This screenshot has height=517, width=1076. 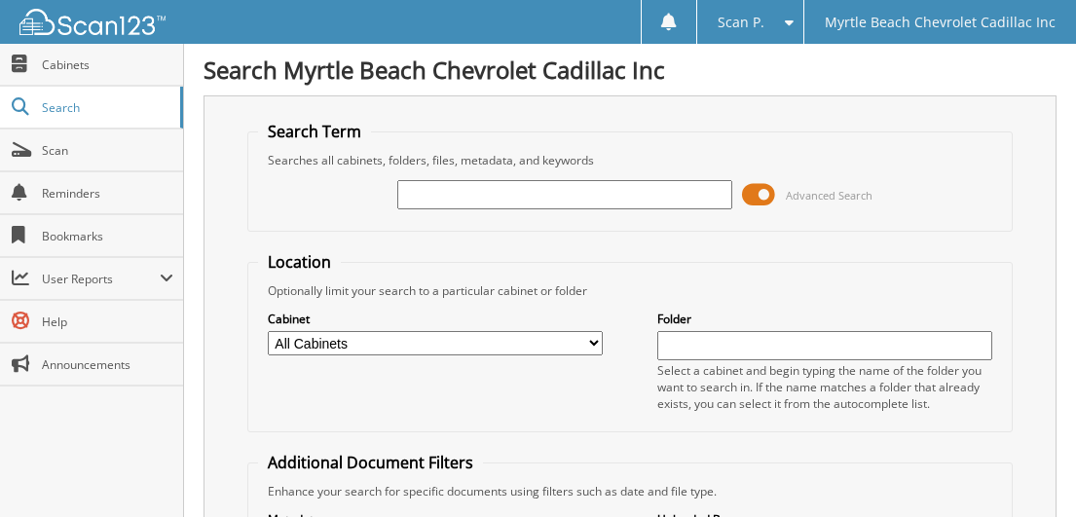 What do you see at coordinates (435, 318) in the screenshot?
I see `label: Cabinet` at bounding box center [435, 318].